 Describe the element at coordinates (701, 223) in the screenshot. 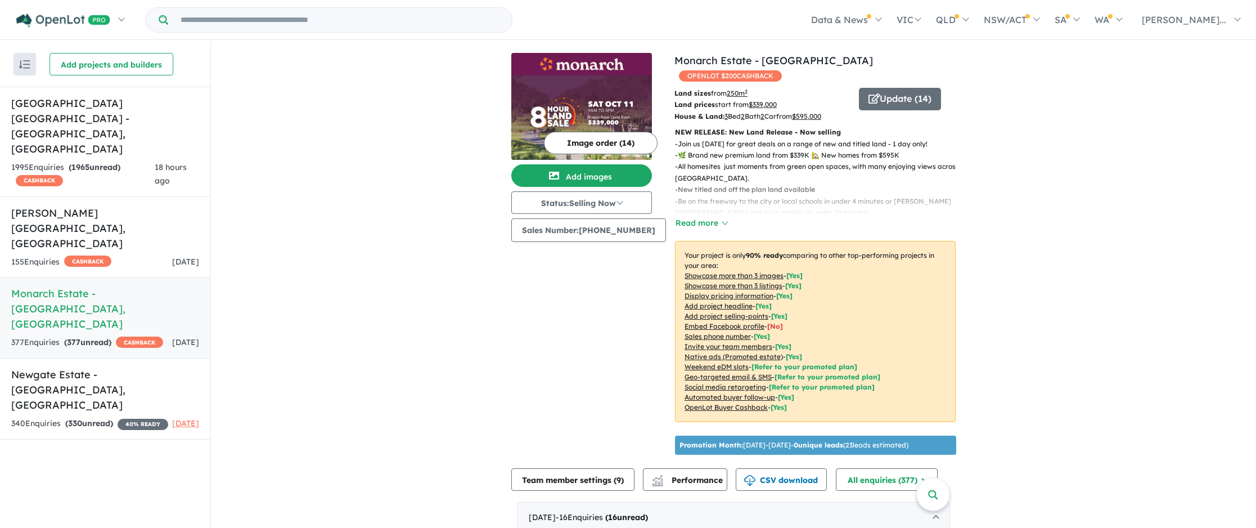

I see `button: Read more` at that location.